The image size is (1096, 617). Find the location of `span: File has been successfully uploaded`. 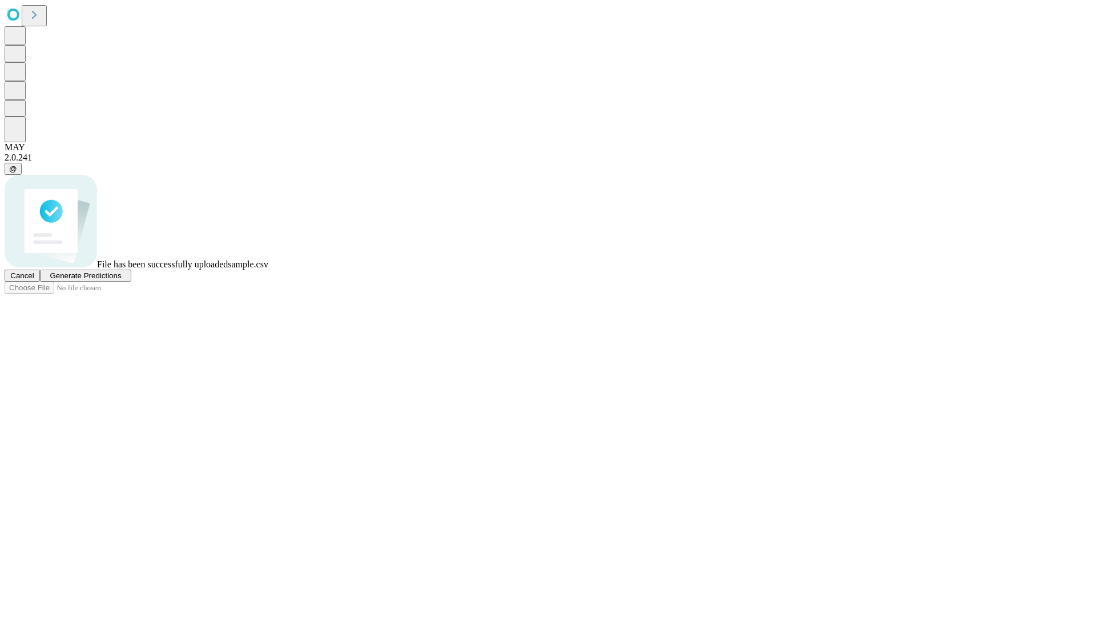

span: File has been successfully uploaded is located at coordinates (162, 264).